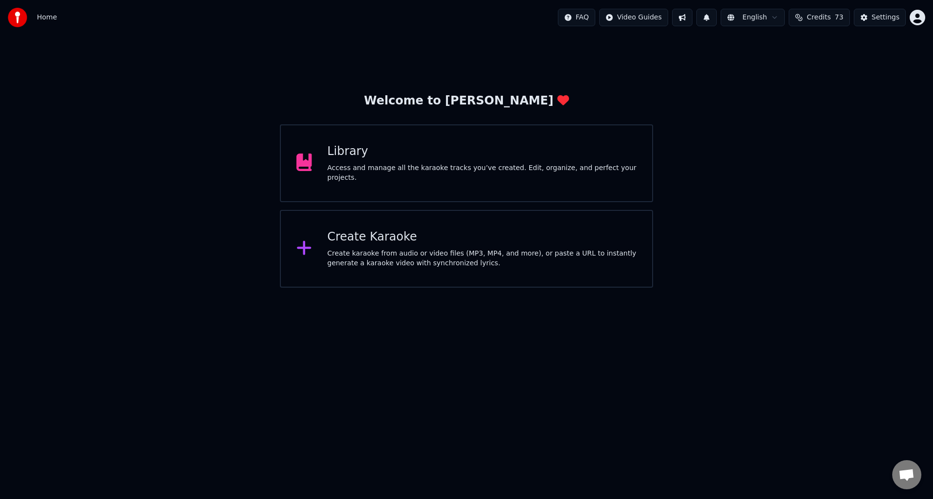  What do you see at coordinates (482, 258) in the screenshot?
I see `div: Create karaoke from audio or video files (MP3, MP4, and more), or paste a URL to instantly genera...` at bounding box center [482, 258].